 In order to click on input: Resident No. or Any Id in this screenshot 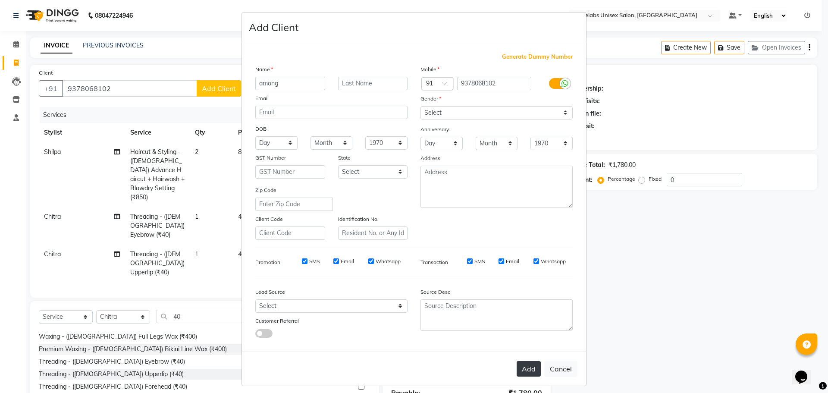, I will do `click(373, 233)`.